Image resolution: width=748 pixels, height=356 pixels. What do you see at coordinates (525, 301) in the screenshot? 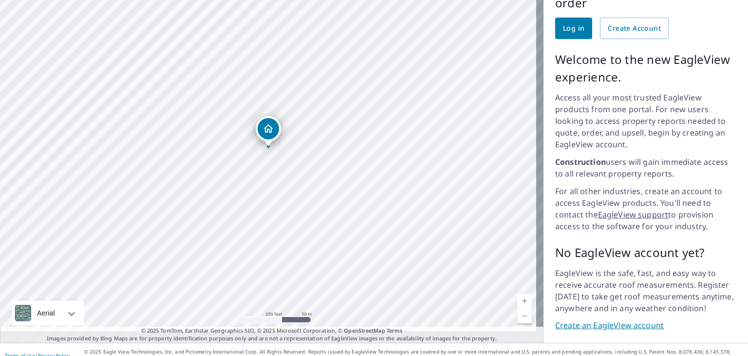
I see `a: Current Level 17, Zoom In` at bounding box center [525, 301].